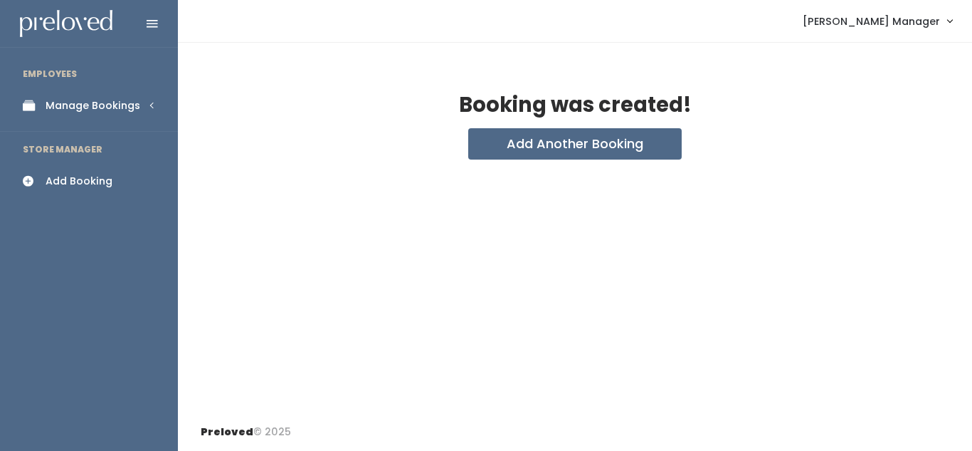 The width and height of the screenshot is (972, 451). Describe the element at coordinates (227, 431) in the screenshot. I see `span: Preloved` at that location.